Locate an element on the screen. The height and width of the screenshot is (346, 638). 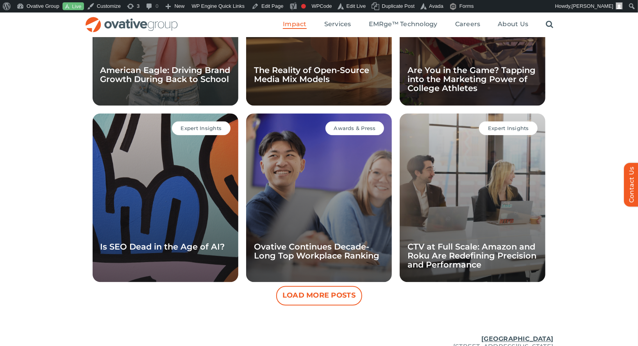
a: Impact is located at coordinates (295, 25).